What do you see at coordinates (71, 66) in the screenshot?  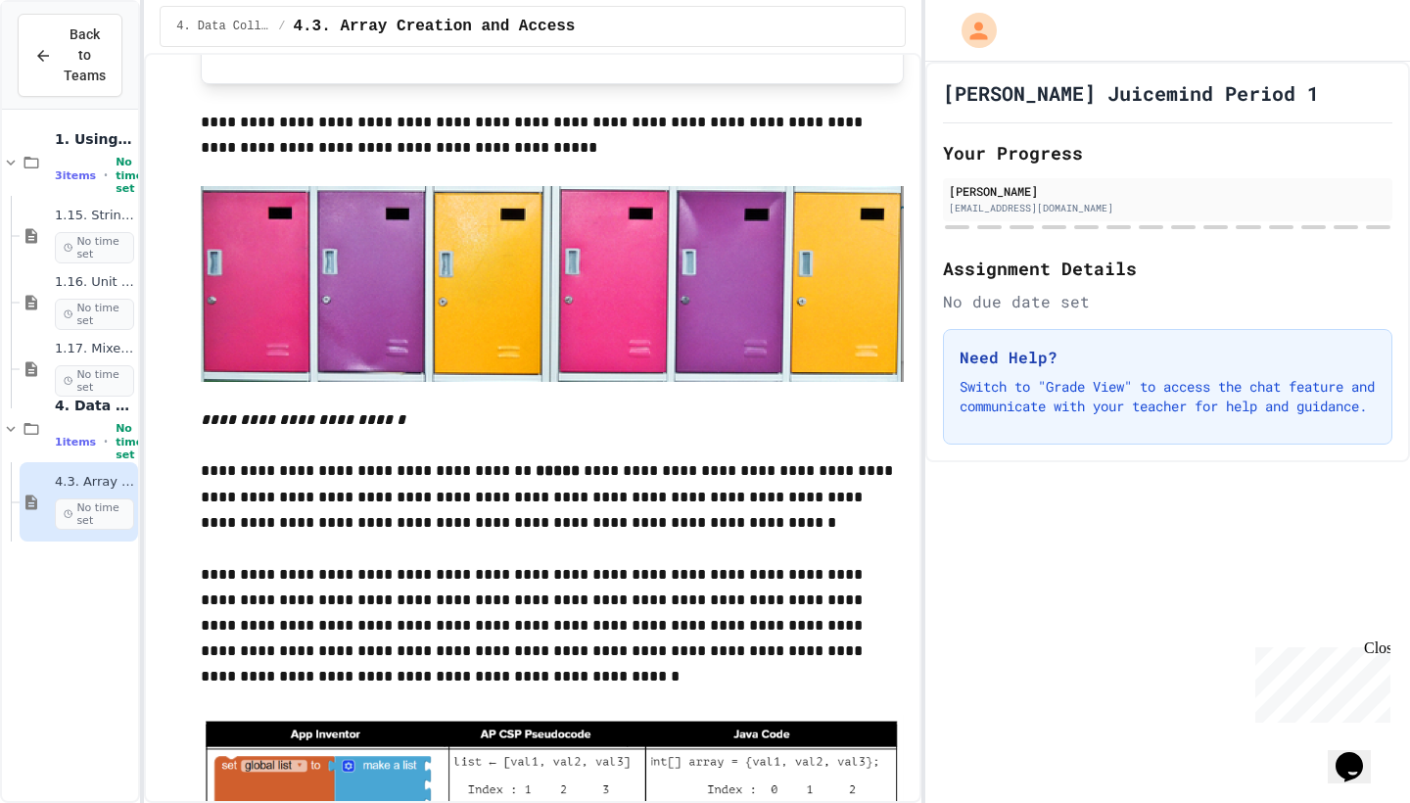 I see `div: Chat with us now!Close` at bounding box center [71, 66].